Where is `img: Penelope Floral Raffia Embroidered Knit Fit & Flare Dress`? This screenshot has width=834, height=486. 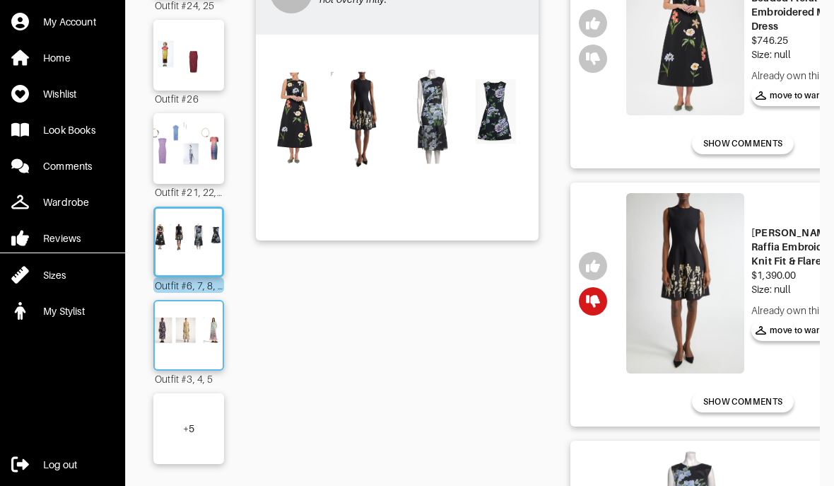
img: Penelope Floral Raffia Embroidered Knit Fit & Flare Dress is located at coordinates (685, 283).